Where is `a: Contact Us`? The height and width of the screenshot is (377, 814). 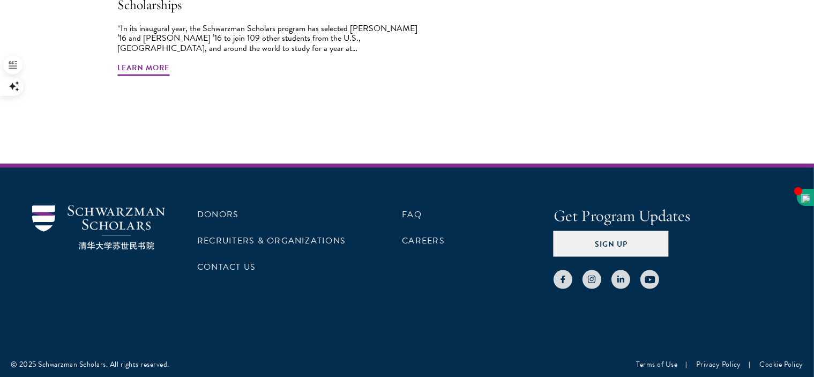
a: Contact Us is located at coordinates (226, 267).